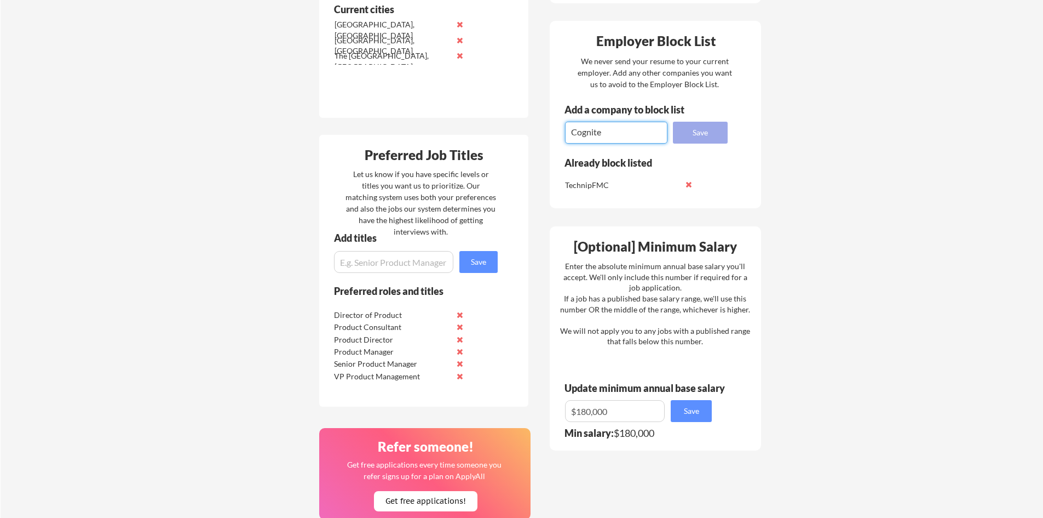 This screenshot has width=1043, height=518. Describe the element at coordinates (642, 433) in the screenshot. I see `div: $180,000` at that location.